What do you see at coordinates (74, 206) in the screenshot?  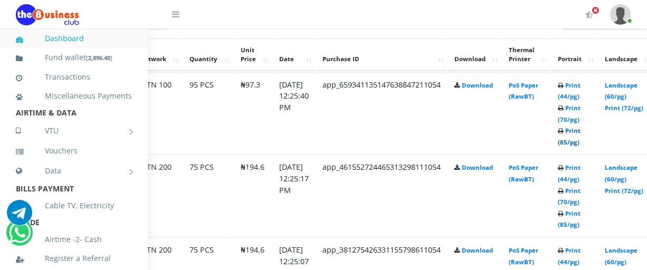 I see `a: Cable TV, Electricity` at bounding box center [74, 206].